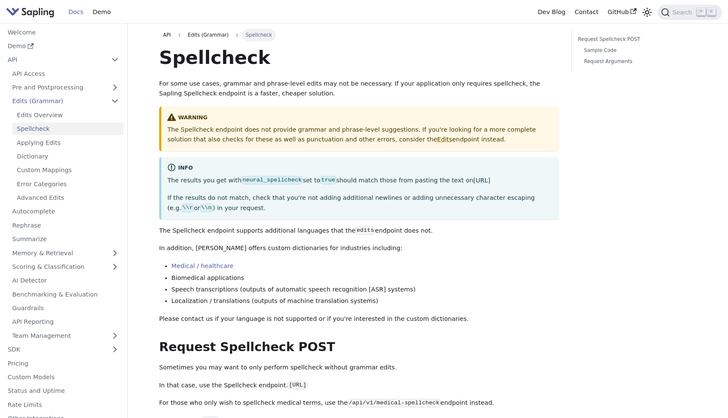 The width and height of the screenshot is (728, 418). I want to click on p: For some use cases, grammar and phrase-level edits may not be necessary. If your application only..., so click(359, 89).